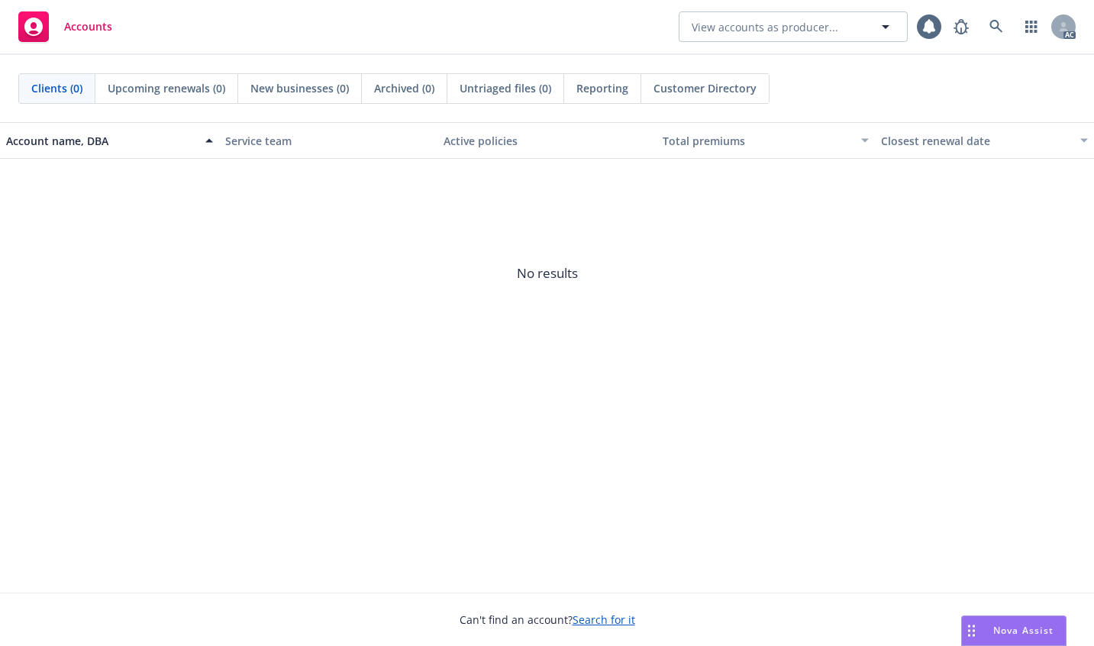 The height and width of the screenshot is (646, 1094). Describe the element at coordinates (705, 88) in the screenshot. I see `span: Customer Directory` at that location.